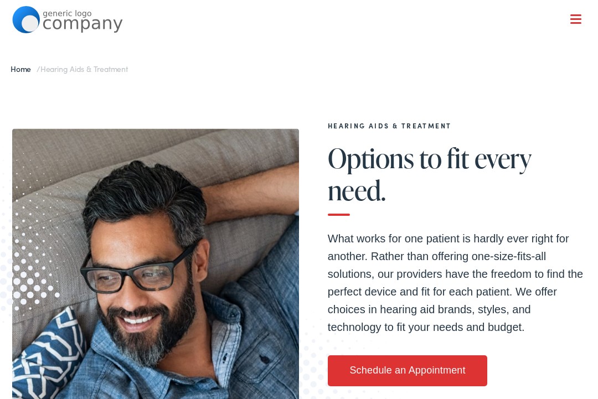 The height and width of the screenshot is (399, 598). What do you see at coordinates (23, 69) in the screenshot?
I see `a: Home` at bounding box center [23, 69].